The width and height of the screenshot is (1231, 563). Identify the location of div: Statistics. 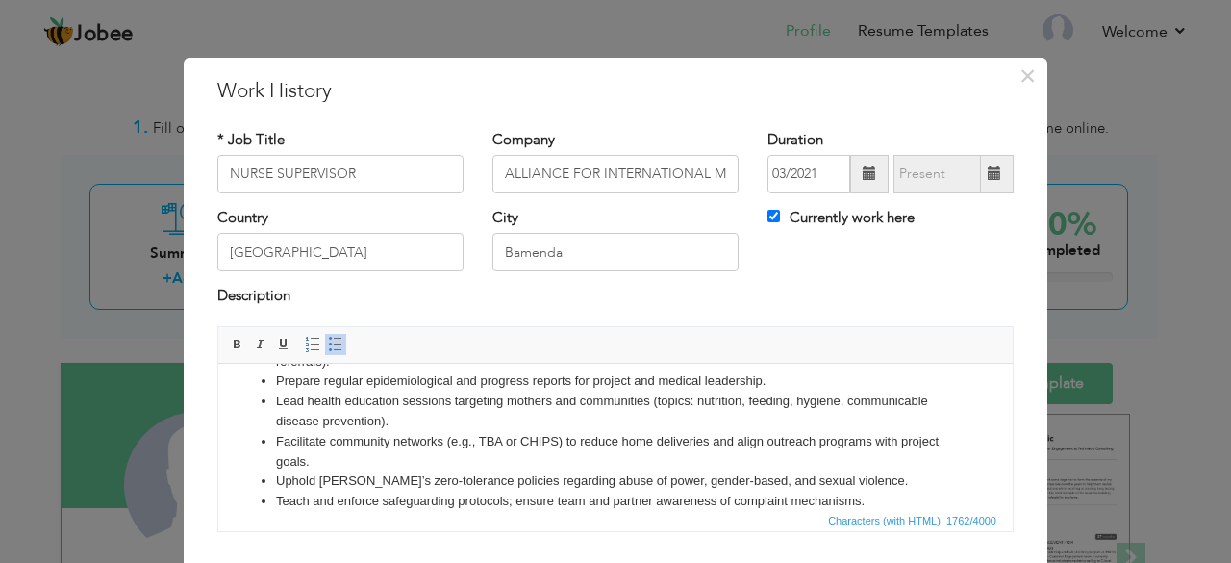
(913, 520).